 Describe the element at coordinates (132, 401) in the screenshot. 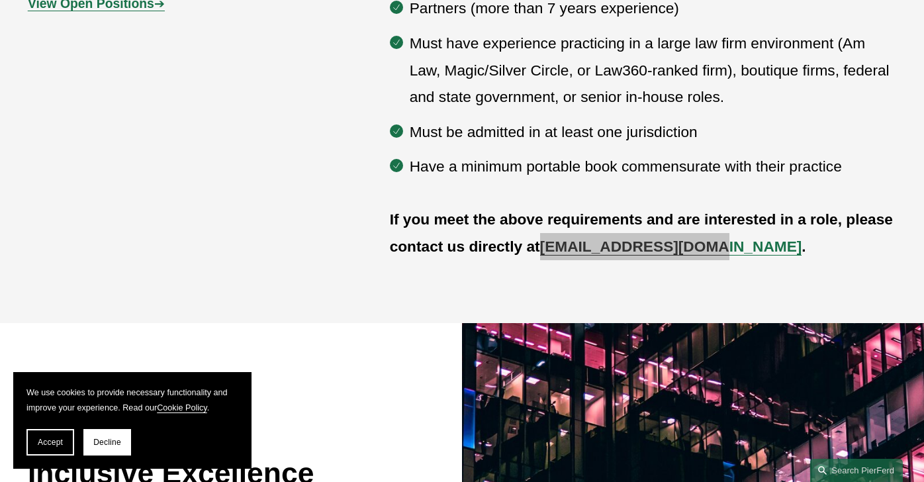

I see `p: We use cookies to provide necessary functionality and improve your experience. Read our .` at that location.